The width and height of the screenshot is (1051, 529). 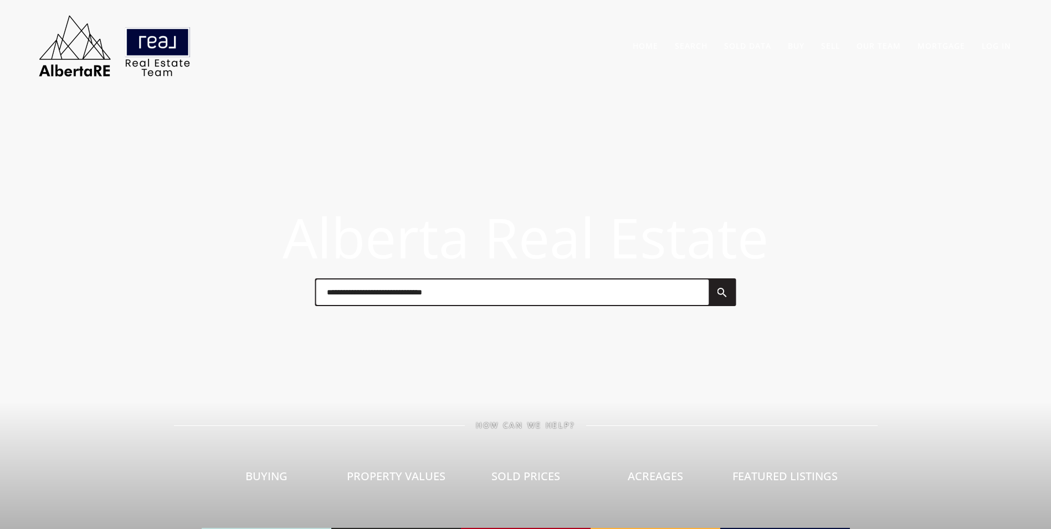 I want to click on a: Sell, so click(x=831, y=45).